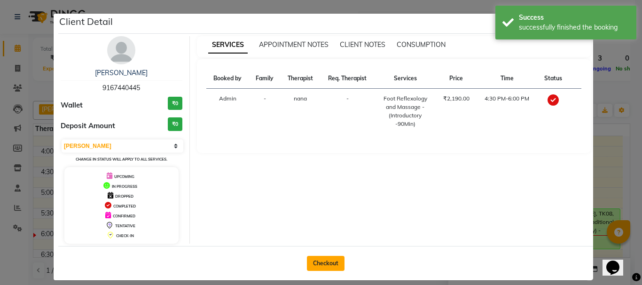 The height and width of the screenshot is (285, 642). I want to click on span: CLIENT NOTES, so click(362, 45).